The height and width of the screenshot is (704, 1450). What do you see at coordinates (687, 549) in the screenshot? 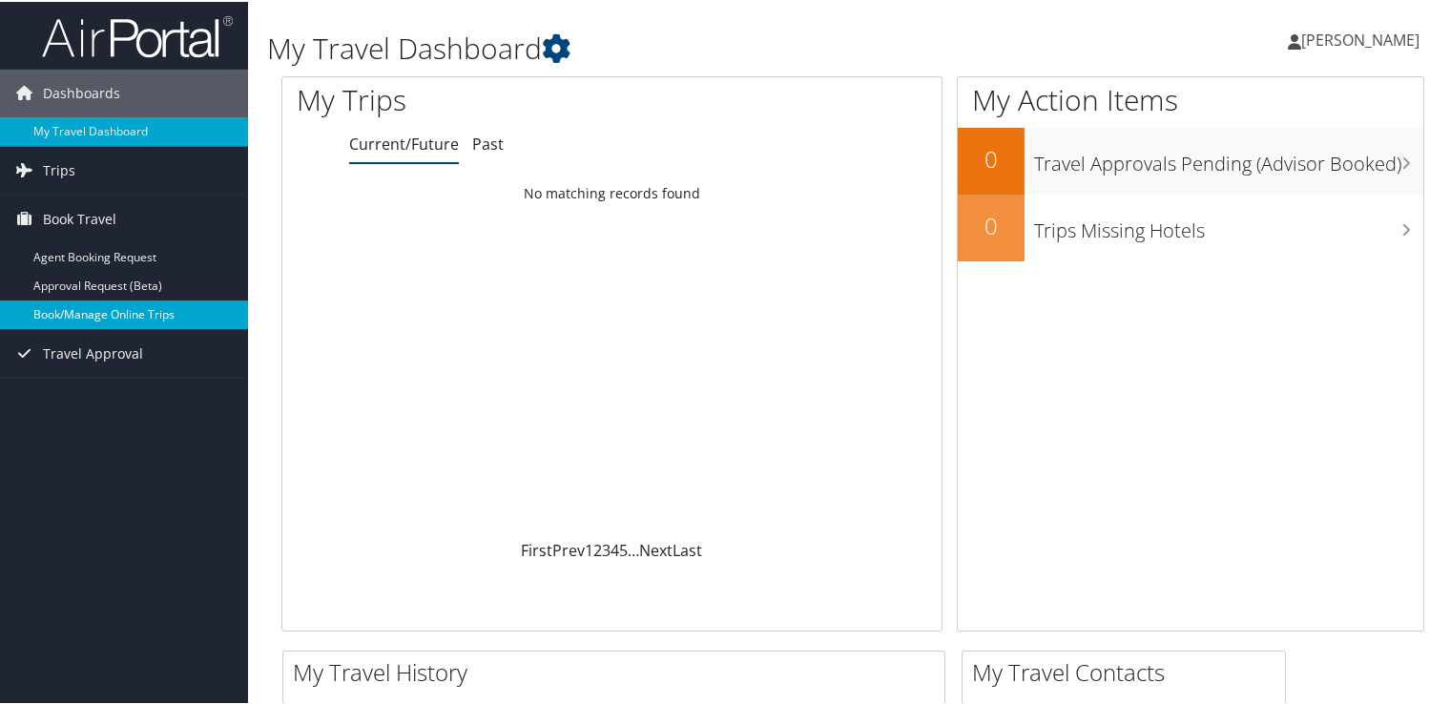
I see `a: Last` at bounding box center [687, 549].